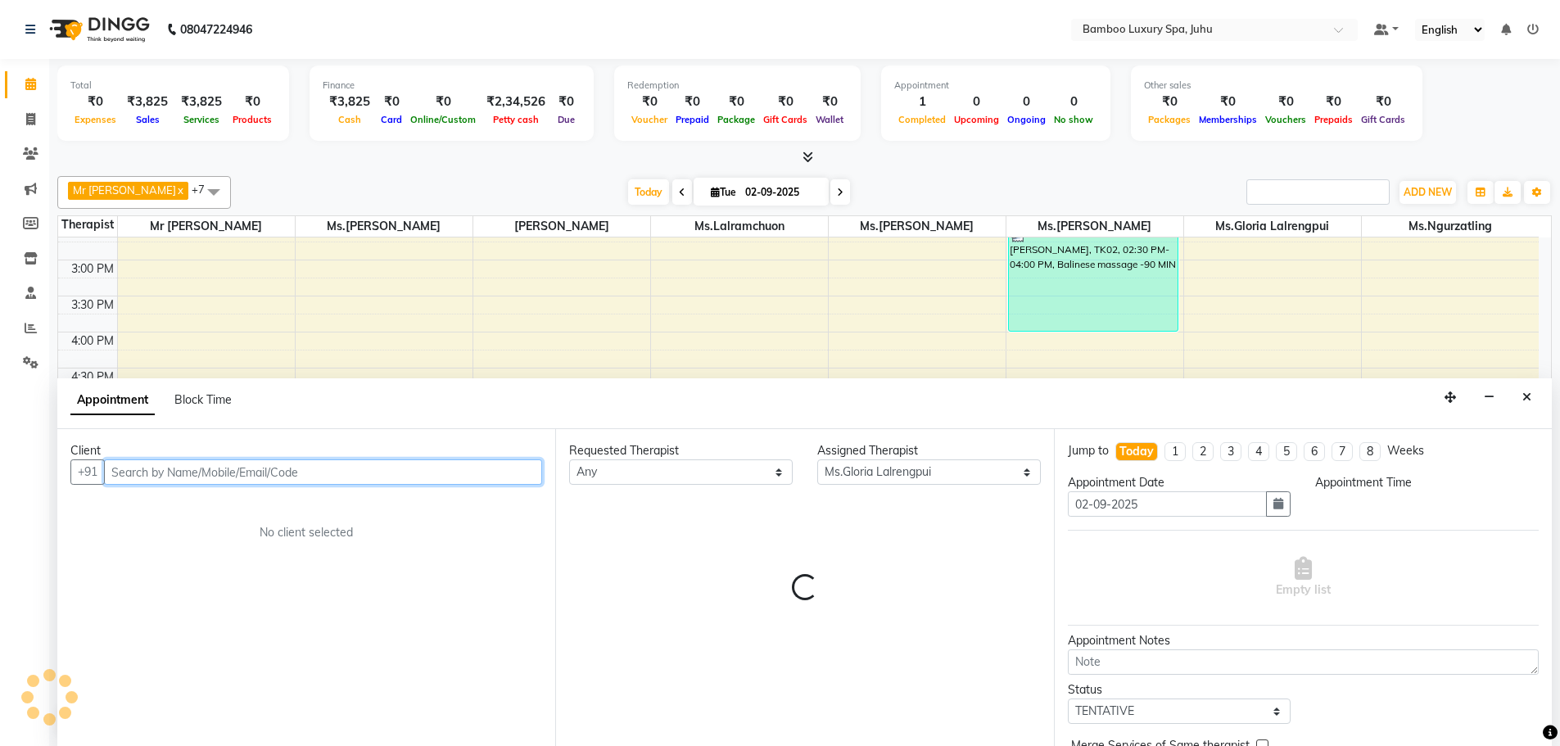 The image size is (1560, 746). What do you see at coordinates (173, 85) in the screenshot?
I see `div: Total` at bounding box center [173, 85].